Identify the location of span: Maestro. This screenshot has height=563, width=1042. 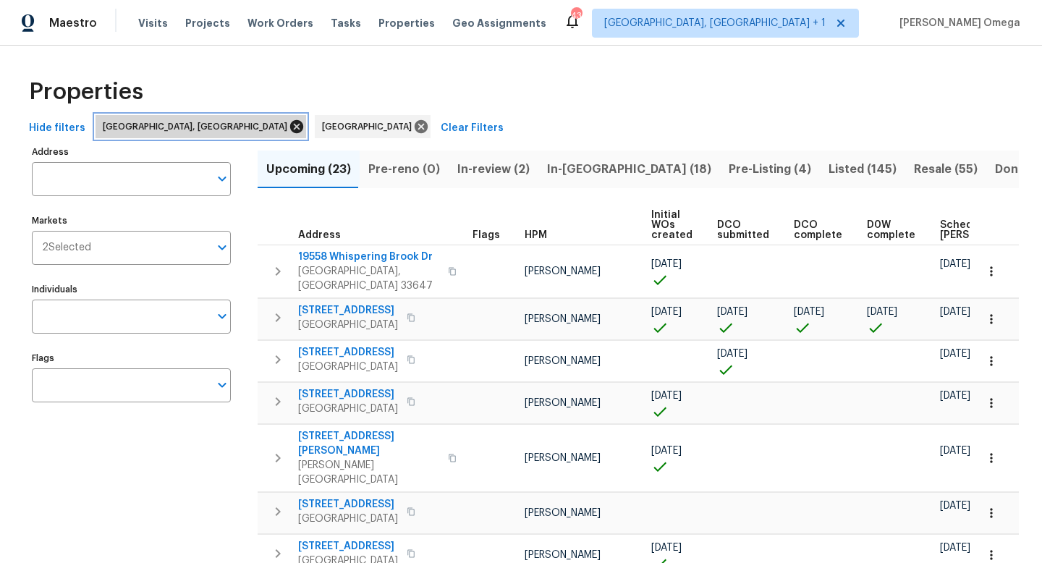
(73, 23).